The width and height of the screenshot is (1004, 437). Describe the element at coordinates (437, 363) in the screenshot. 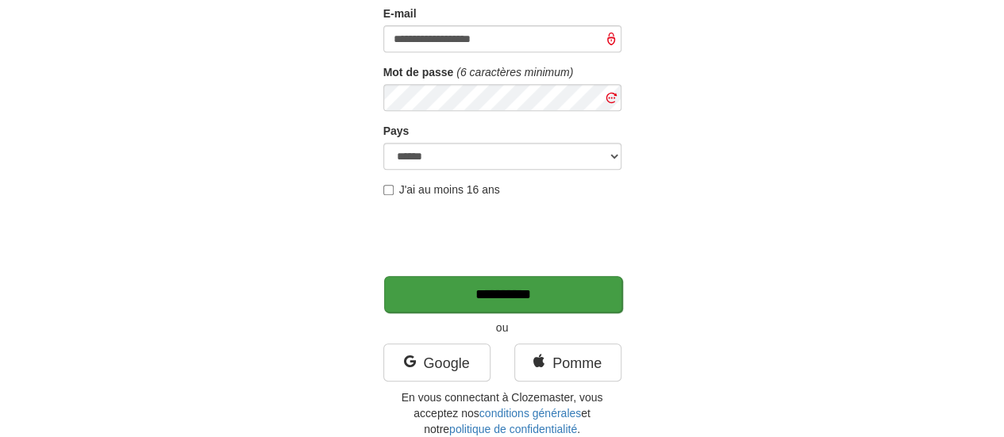

I see `a: Google` at that location.